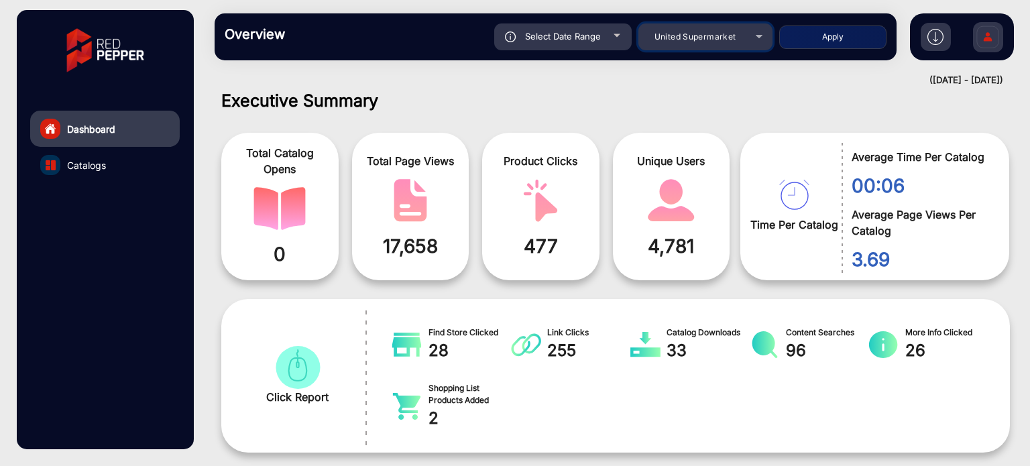 This screenshot has height=466, width=1030. Describe the element at coordinates (827, 332) in the screenshot. I see `span: Content Searches` at that location.